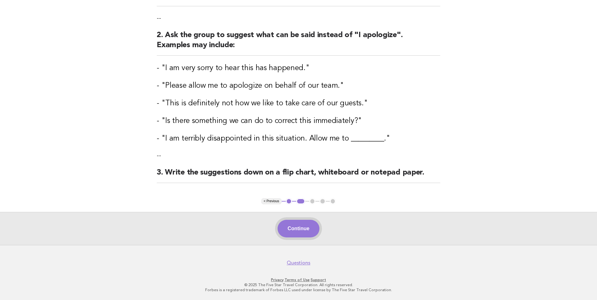  What do you see at coordinates (298, 139) in the screenshot?
I see `h3: - "I am terribly disappointed in this situation. Allow me to _________."` at bounding box center [298, 139].